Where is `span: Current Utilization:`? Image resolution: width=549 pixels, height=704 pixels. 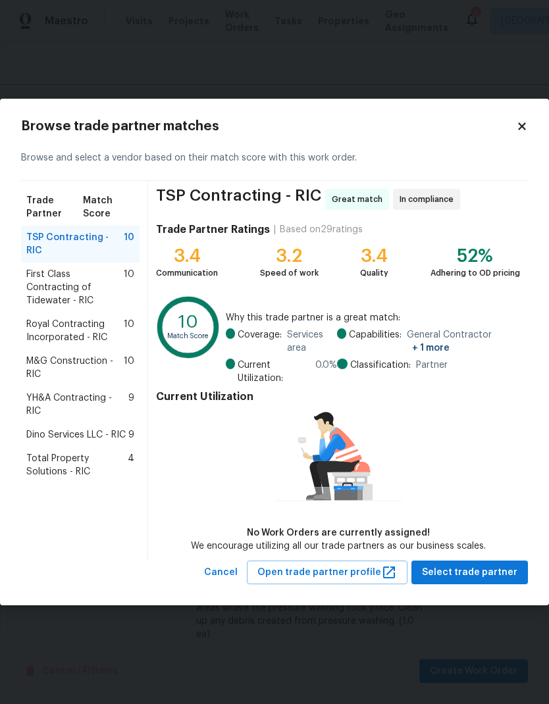
span: Current Utilization: is located at coordinates (274, 372).